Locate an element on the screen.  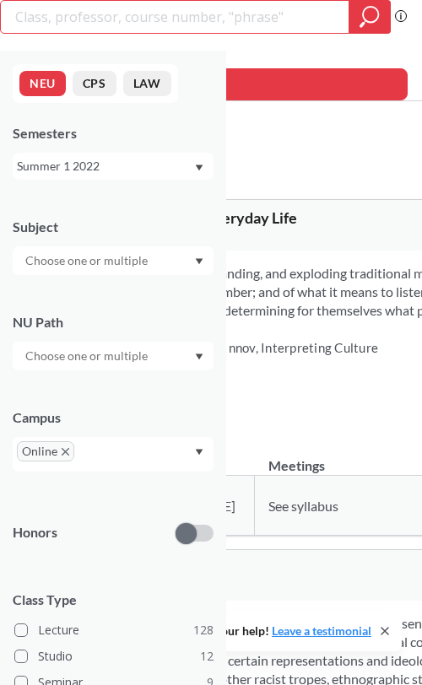
div: Semesters is located at coordinates (113, 133).